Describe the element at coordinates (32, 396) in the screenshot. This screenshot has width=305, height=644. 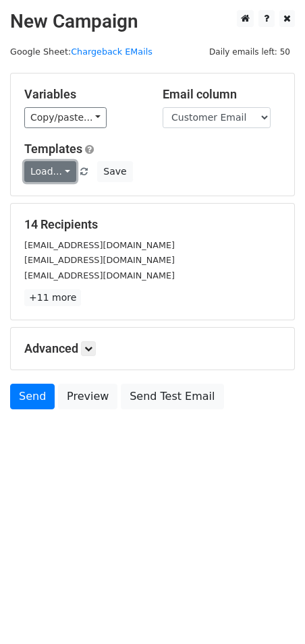
I see `a: Send` at that location.